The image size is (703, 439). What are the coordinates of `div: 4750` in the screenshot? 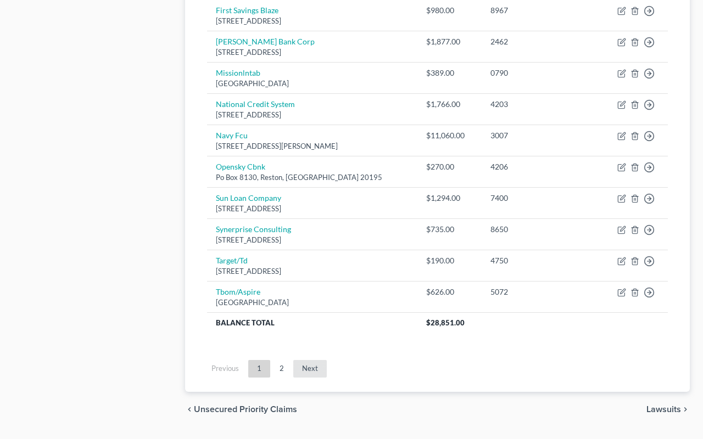 It's located at (541, 261).